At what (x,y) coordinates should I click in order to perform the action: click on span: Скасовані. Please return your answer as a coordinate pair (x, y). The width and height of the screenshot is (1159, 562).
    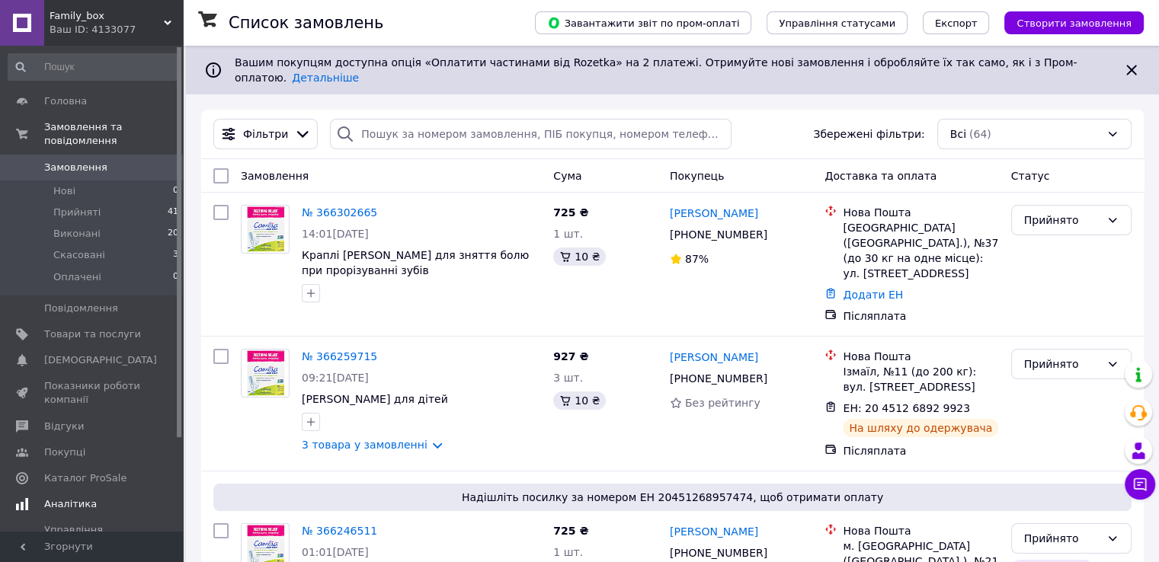
    Looking at the image, I should click on (79, 255).